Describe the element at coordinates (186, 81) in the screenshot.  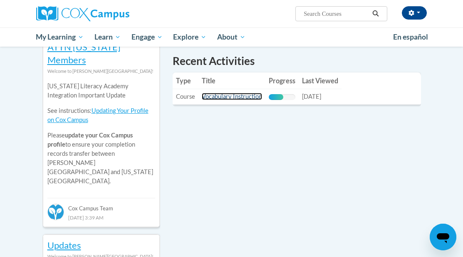
I see `th: Type` at that location.